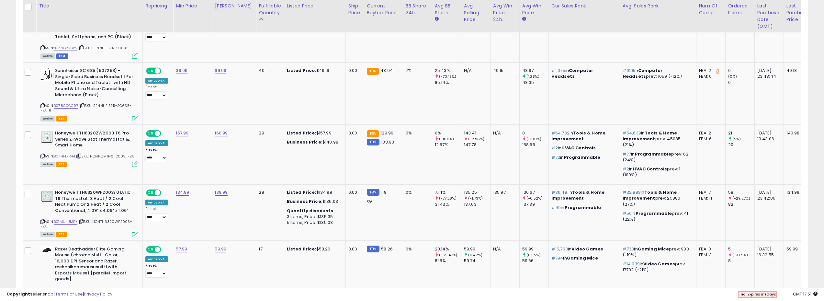 The image size is (824, 301). I want to click on div: 85.14%, so click(448, 83).